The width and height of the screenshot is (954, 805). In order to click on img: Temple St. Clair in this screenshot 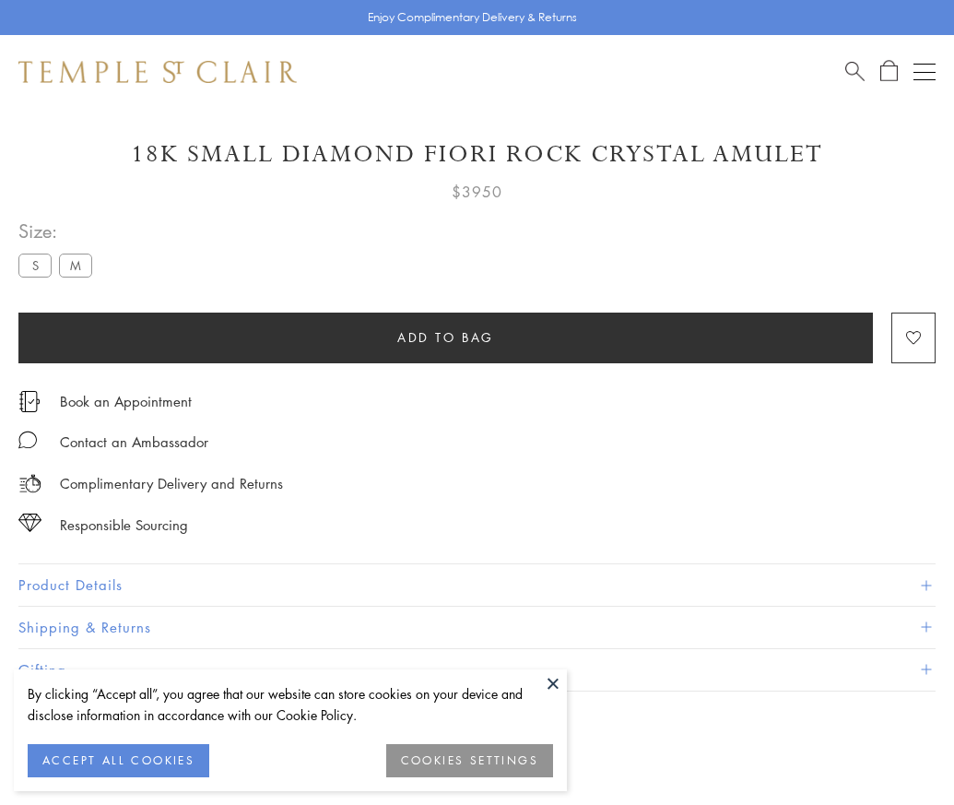, I will do `click(158, 72)`.